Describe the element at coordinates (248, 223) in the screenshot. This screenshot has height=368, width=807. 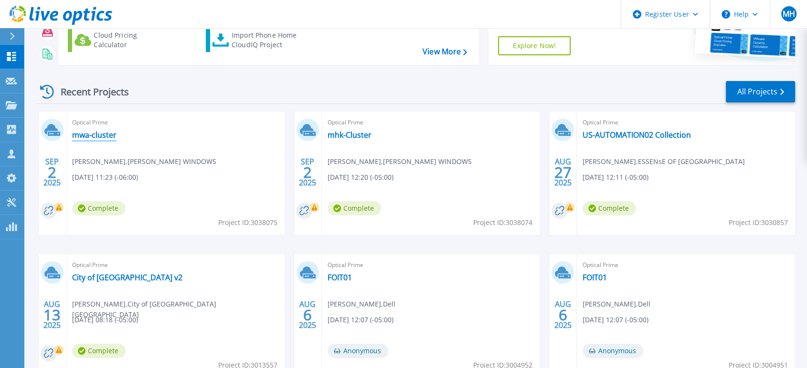
I see `span: Project ID: 3038075` at that location.